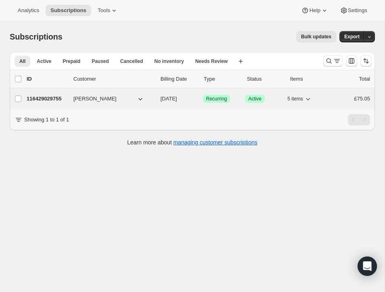  Describe the element at coordinates (100, 61) in the screenshot. I see `span: Paused` at that location.